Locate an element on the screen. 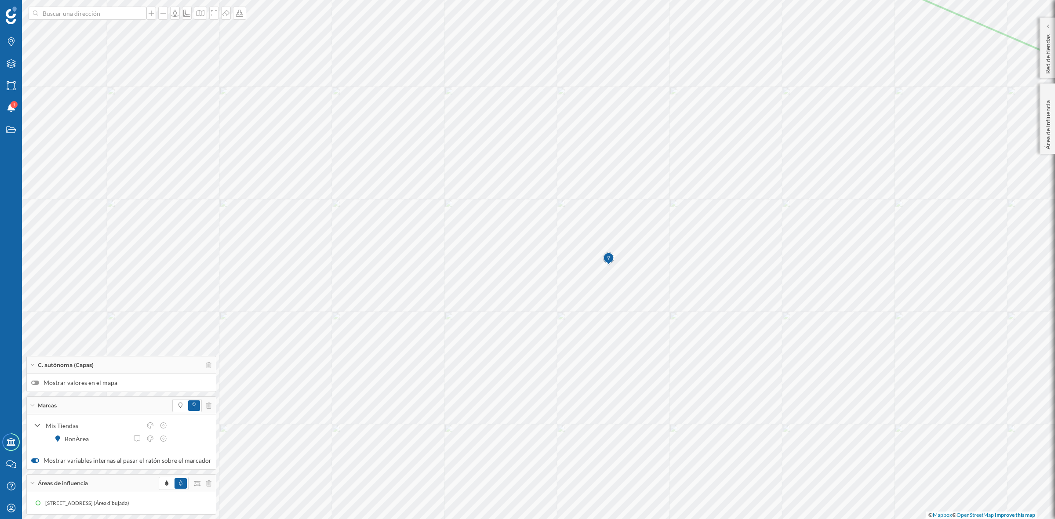  span: 1 is located at coordinates (14, 105).